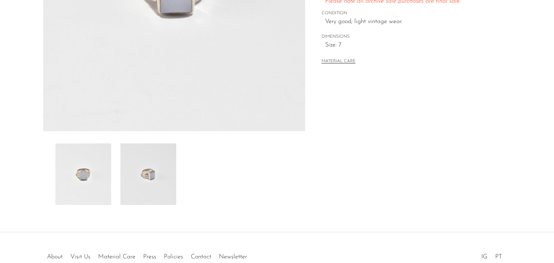  Describe the element at coordinates (80, 257) in the screenshot. I see `a: Visit Us` at that location.